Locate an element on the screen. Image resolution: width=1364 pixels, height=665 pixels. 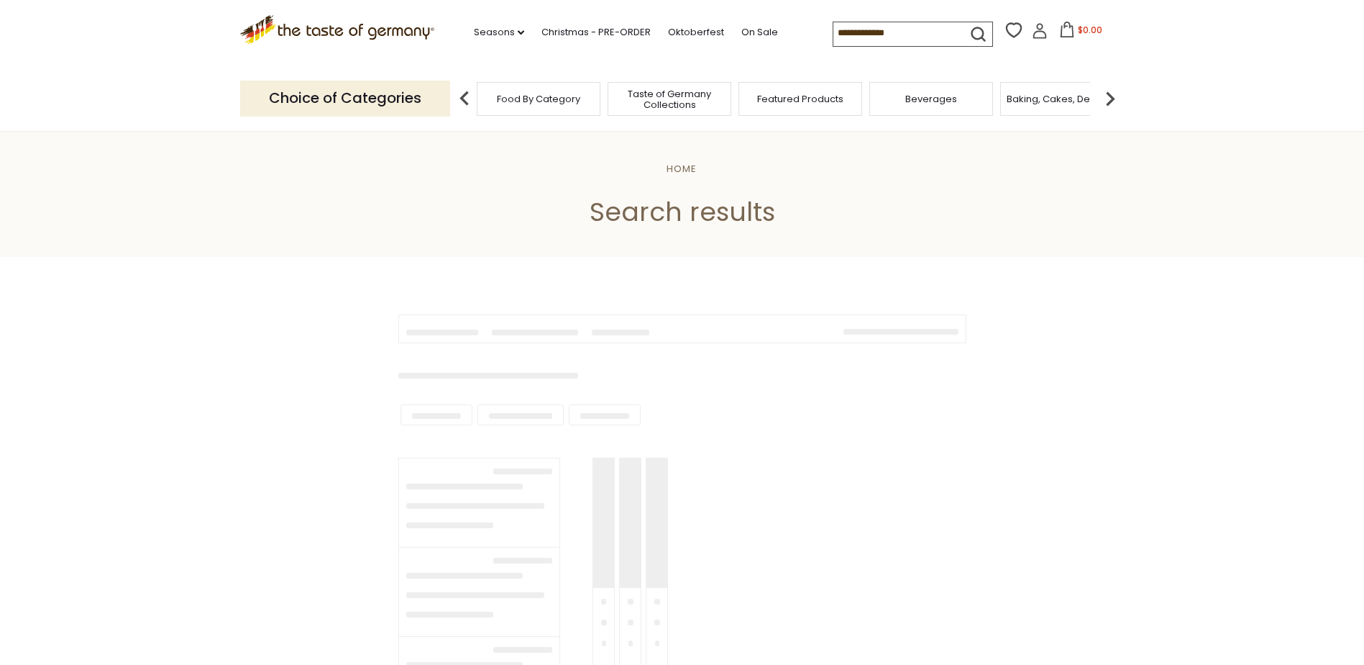
a: Baking, Cakes, Desserts is located at coordinates (1062, 99).